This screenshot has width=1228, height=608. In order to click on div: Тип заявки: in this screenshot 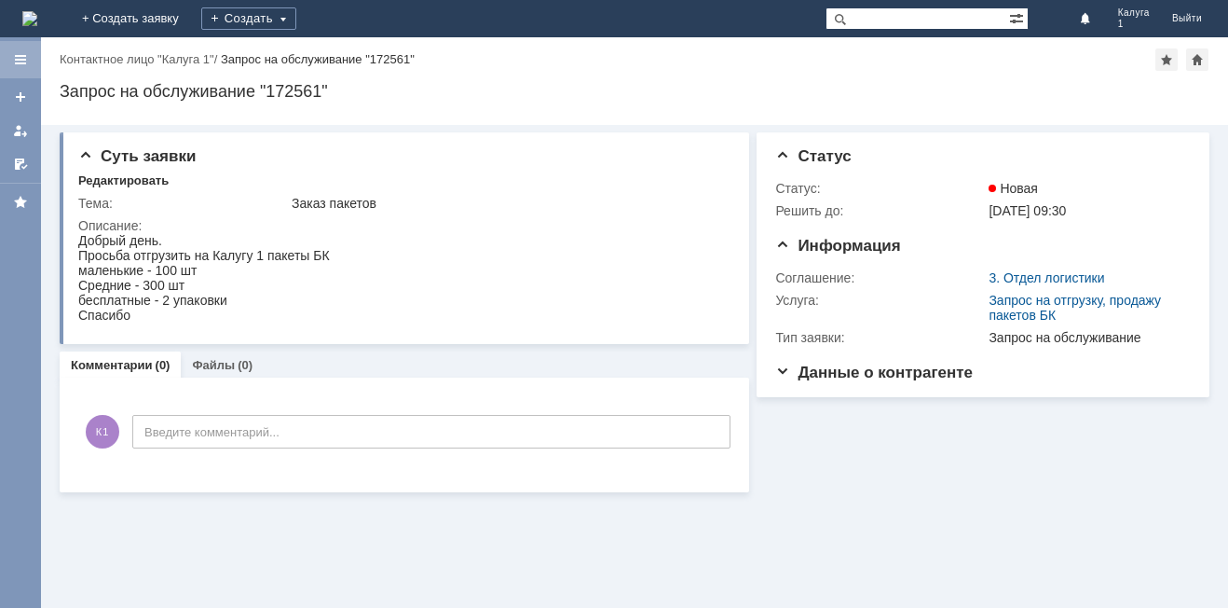, I will do `click(880, 337)`.